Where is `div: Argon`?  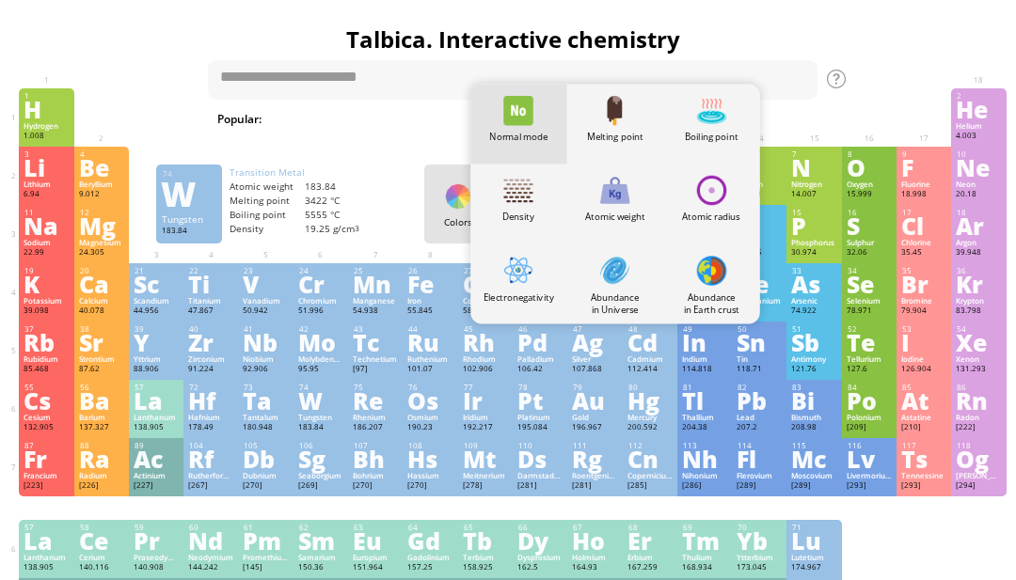 div: Argon is located at coordinates (978, 243).